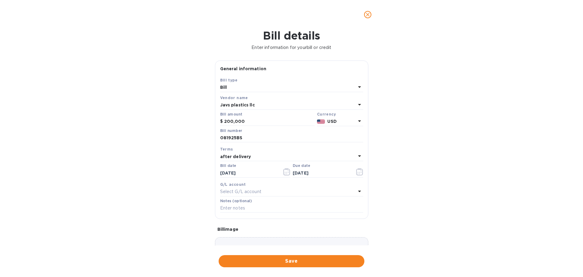 Image resolution: width=583 pixels, height=277 pixels. I want to click on b: after delivery, so click(236, 156).